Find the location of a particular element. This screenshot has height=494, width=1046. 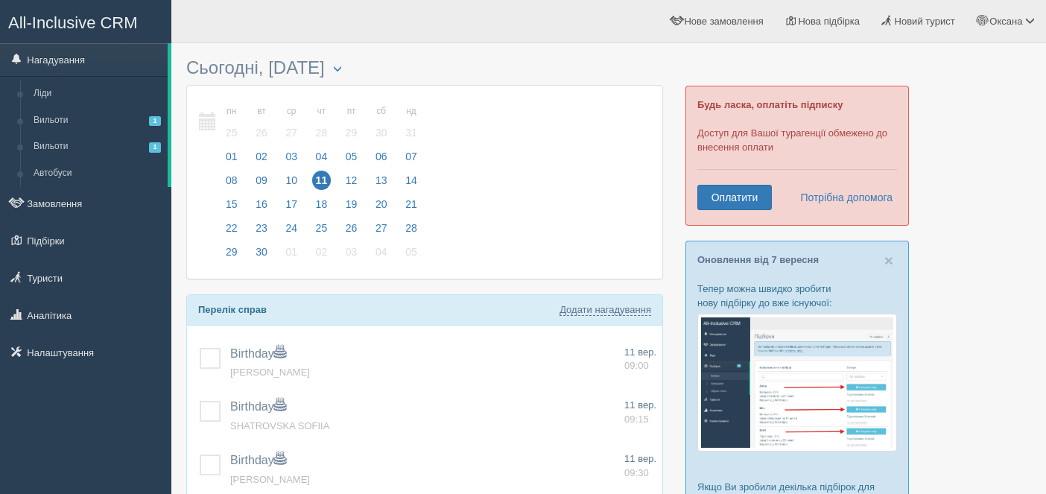

a: 29 is located at coordinates (232, 255).